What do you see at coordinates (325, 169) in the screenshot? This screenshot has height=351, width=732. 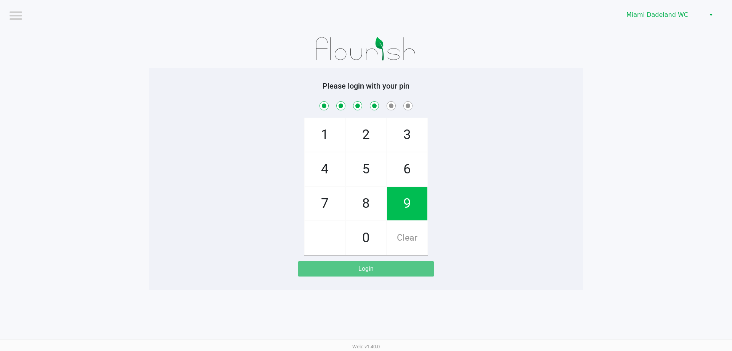 I see `span: 4` at bounding box center [325, 169].